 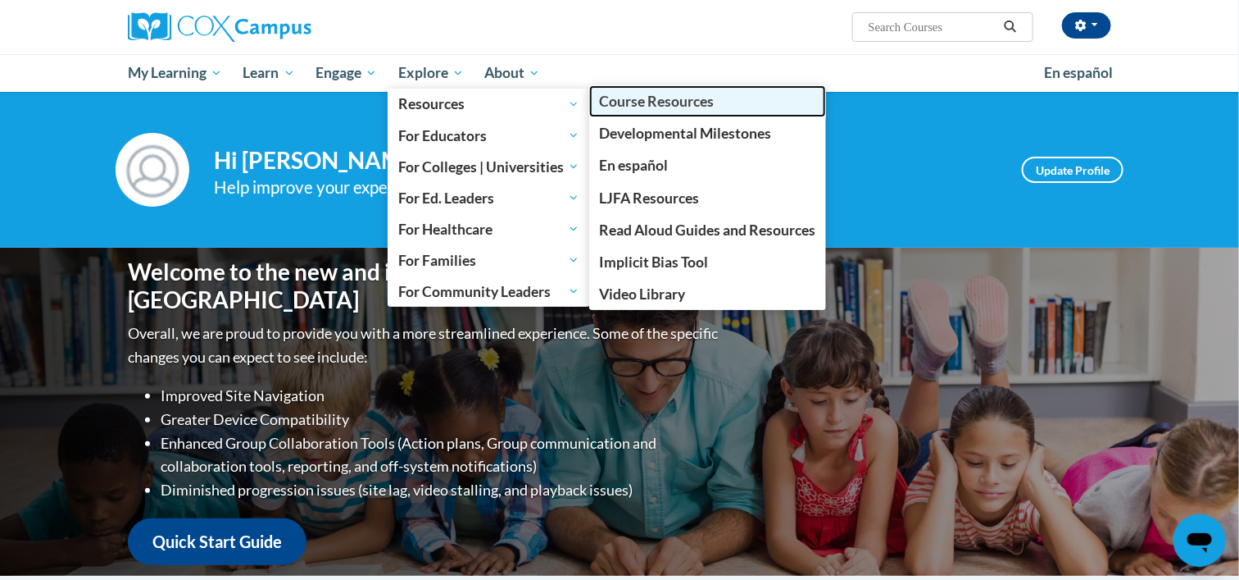 What do you see at coordinates (606, 187) in the screenshot?
I see `div: Help improve your experience by keeping your profile up to date.` at bounding box center [606, 187].